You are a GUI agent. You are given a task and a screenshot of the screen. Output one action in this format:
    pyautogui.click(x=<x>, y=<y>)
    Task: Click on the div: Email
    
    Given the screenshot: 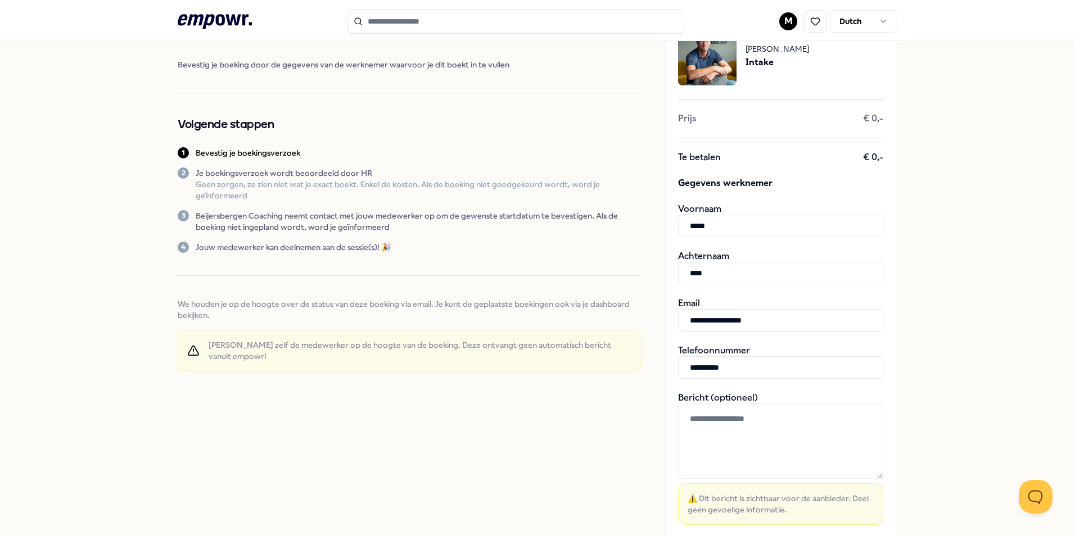 What is the action you would take?
    pyautogui.click(x=780, y=315)
    